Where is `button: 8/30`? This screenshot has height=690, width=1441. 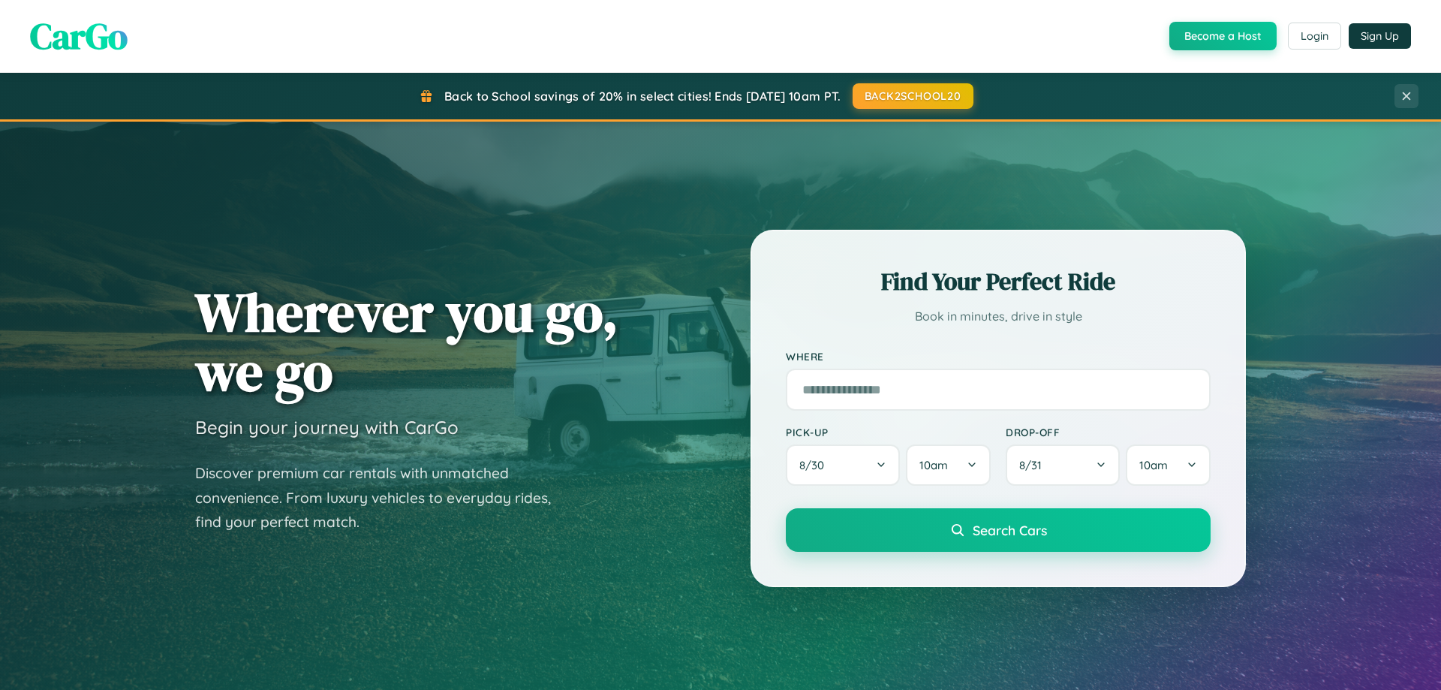 button: 8/30 is located at coordinates (843, 465).